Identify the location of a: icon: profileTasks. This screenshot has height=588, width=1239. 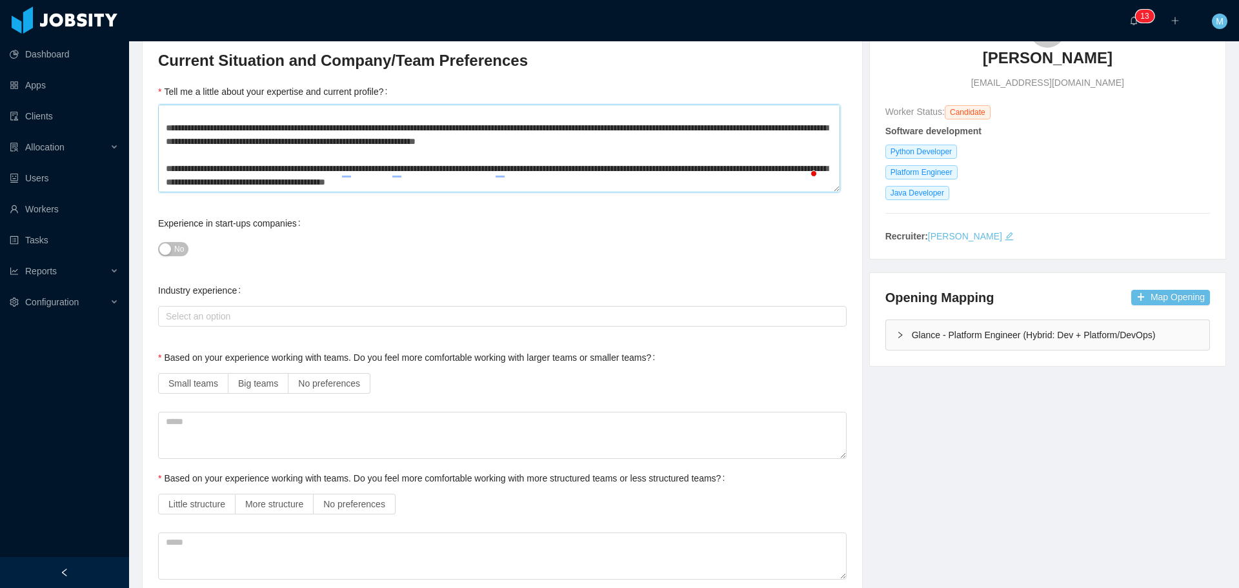
(64, 240).